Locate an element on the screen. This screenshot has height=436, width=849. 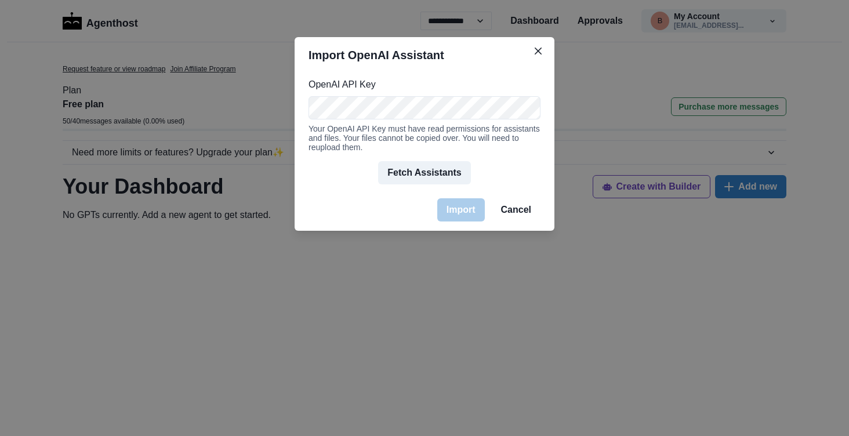
button: Fetch Assistants is located at coordinates (424, 173).